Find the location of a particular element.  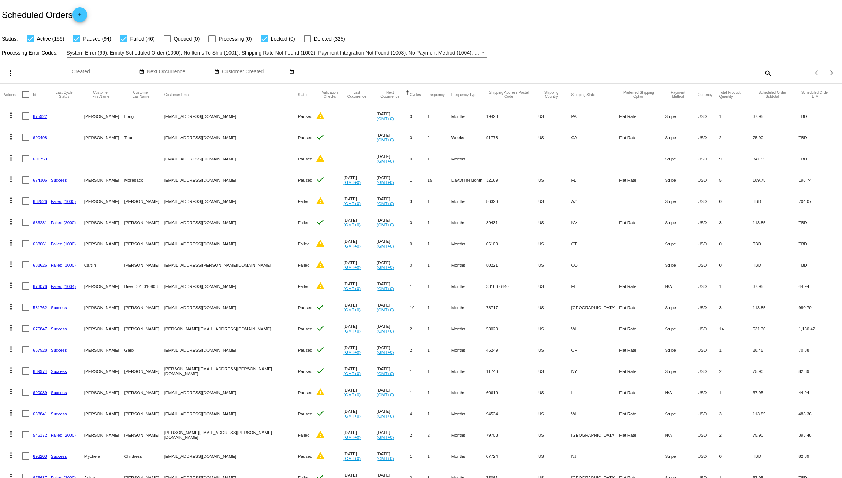

mat-cell: 14 is located at coordinates (735, 328).